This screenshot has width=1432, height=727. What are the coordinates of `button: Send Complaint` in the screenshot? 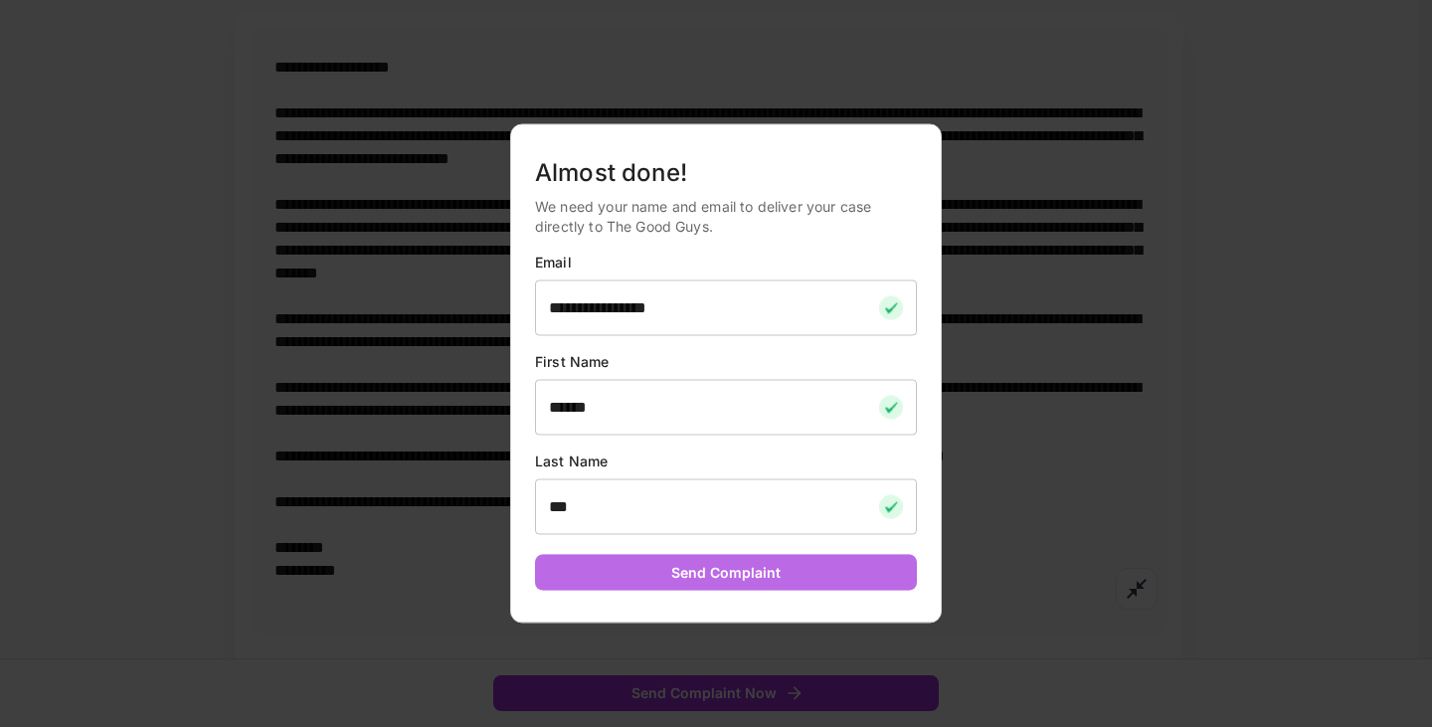 It's located at (726, 572).